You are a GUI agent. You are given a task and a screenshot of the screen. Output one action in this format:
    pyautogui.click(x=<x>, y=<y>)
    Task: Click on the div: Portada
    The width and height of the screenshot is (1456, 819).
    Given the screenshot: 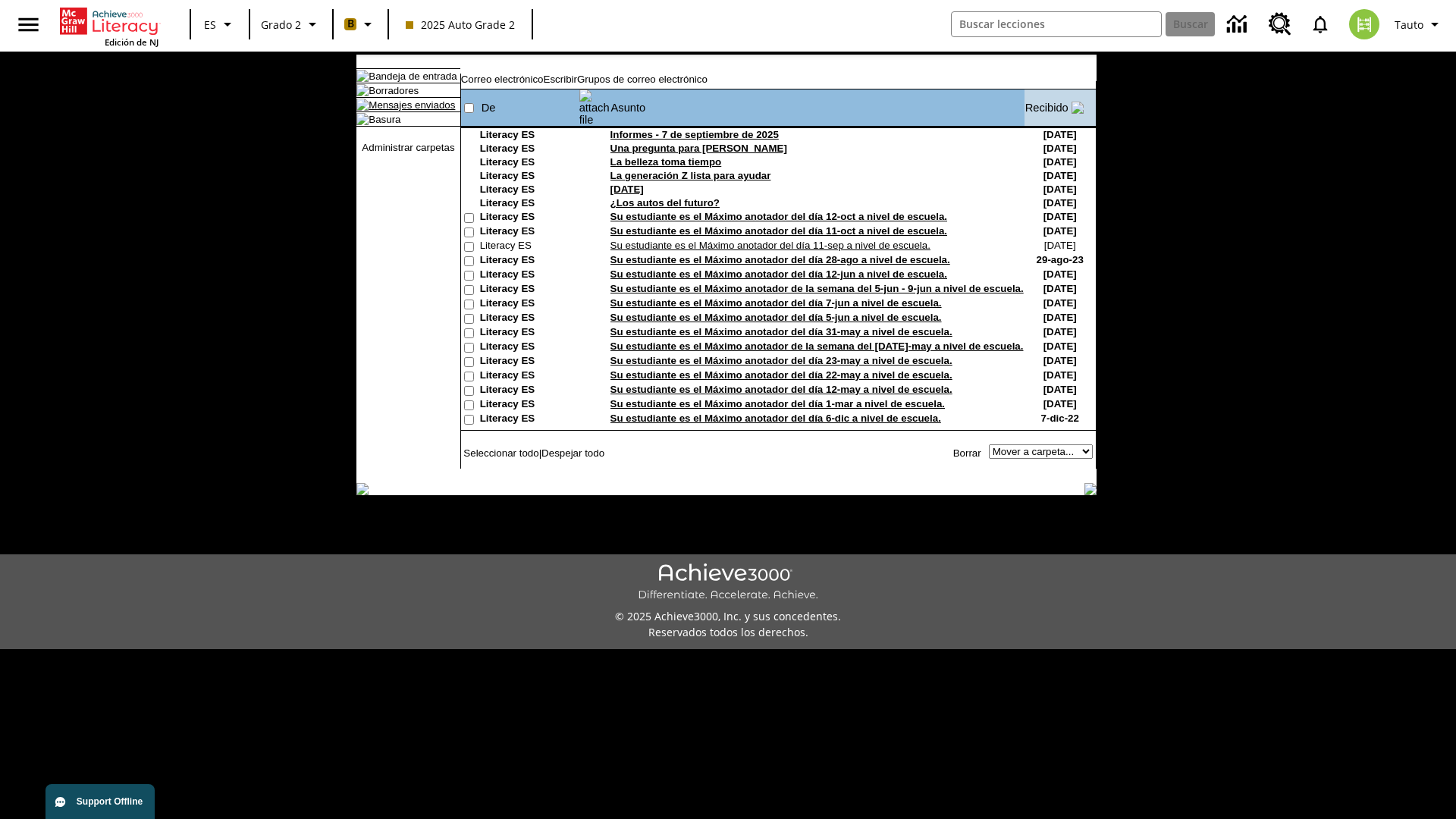 What is the action you would take?
    pyautogui.click(x=109, y=26)
    